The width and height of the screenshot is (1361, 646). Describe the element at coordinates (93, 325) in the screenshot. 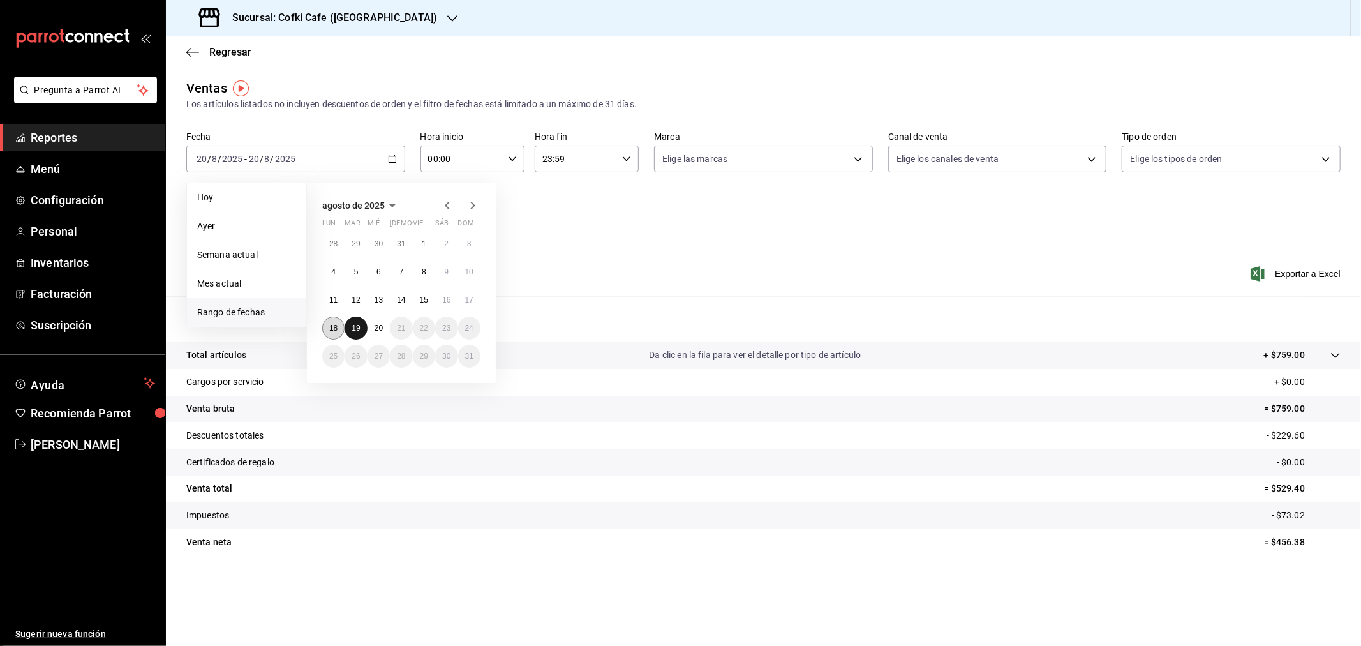

I see `span: Suscripción` at that location.